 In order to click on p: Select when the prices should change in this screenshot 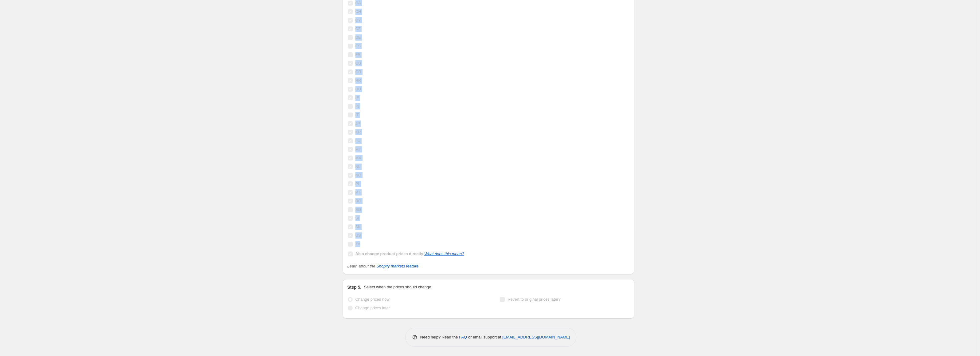, I will do `click(397, 287)`.